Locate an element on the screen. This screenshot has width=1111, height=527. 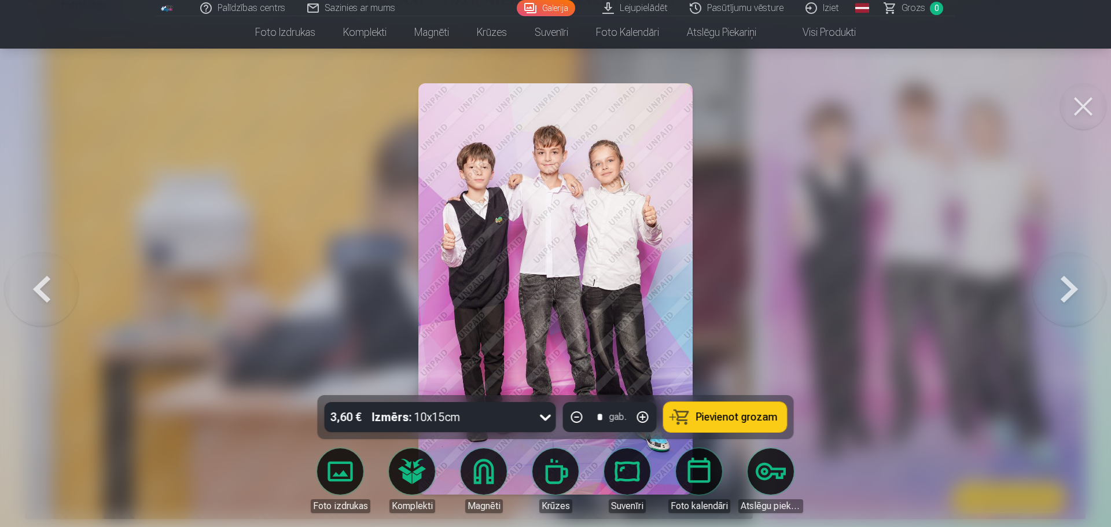
div: 10x15cm is located at coordinates (416, 417).